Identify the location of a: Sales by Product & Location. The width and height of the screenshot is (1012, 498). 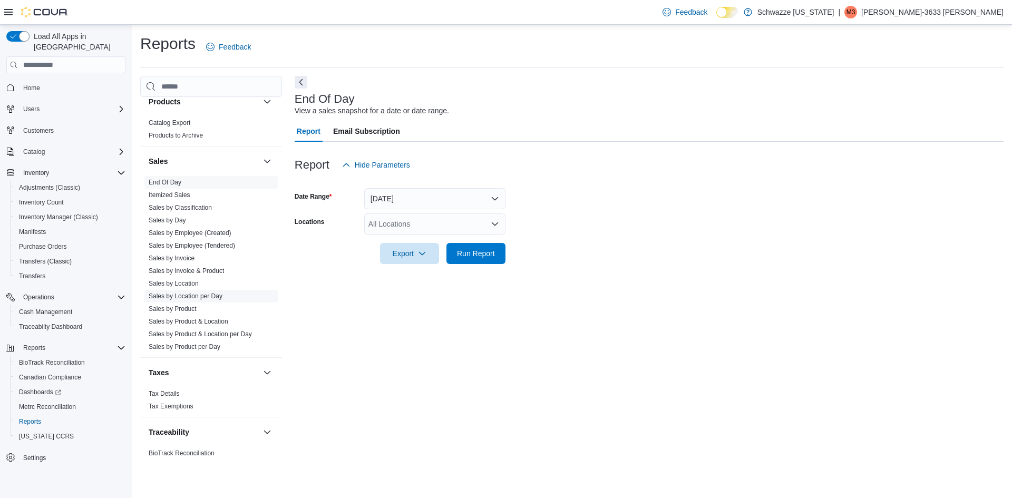
(188, 322).